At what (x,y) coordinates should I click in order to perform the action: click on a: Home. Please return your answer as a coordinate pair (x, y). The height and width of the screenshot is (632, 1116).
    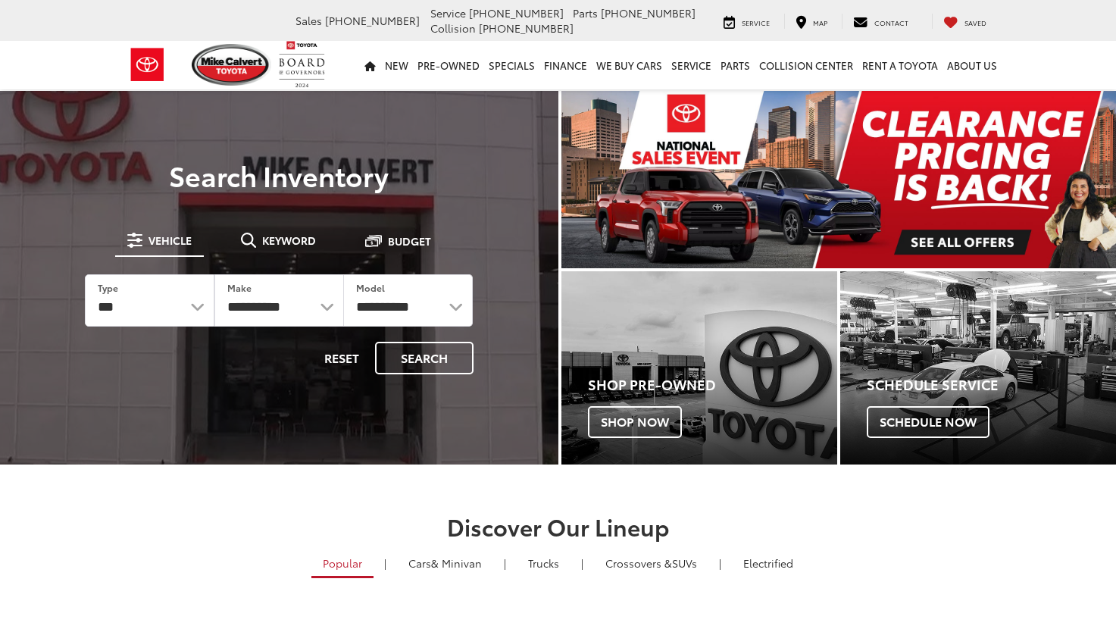
    Looking at the image, I should click on (370, 65).